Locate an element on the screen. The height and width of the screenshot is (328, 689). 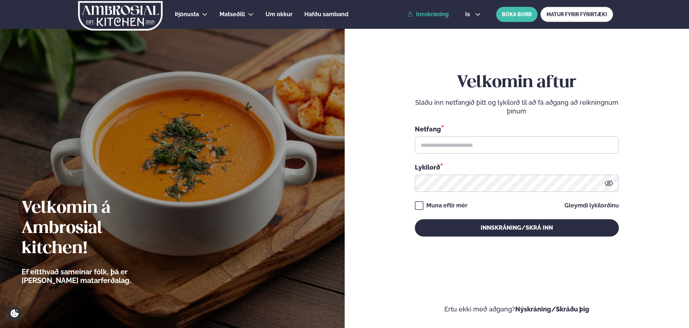
h2: Velkomin á Ambrosial kitchen! is located at coordinates (96, 228).